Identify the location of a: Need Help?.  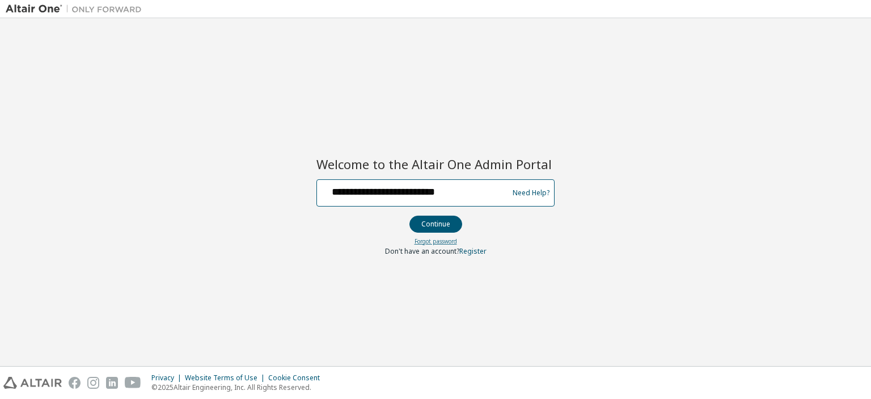
(531, 192).